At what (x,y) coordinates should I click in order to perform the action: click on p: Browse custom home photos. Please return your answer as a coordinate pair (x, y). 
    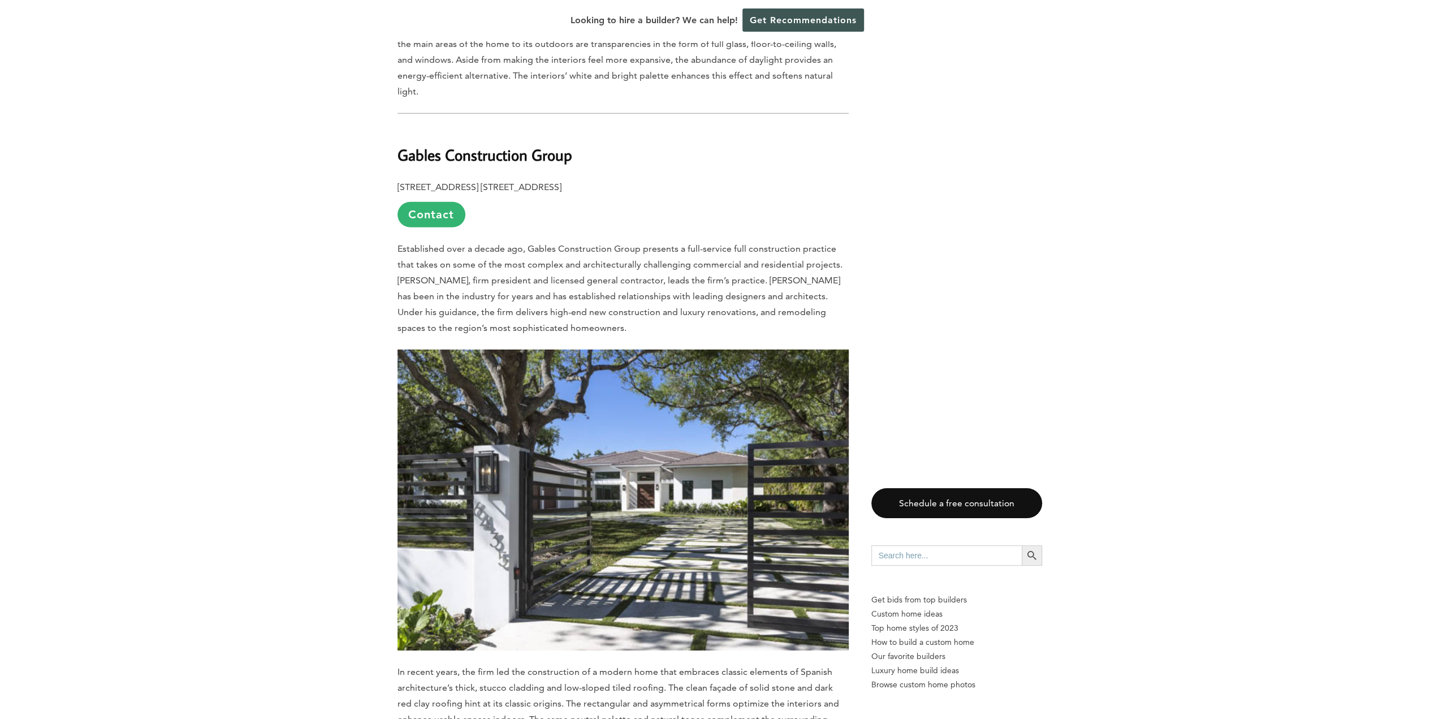
    Looking at the image, I should click on (957, 684).